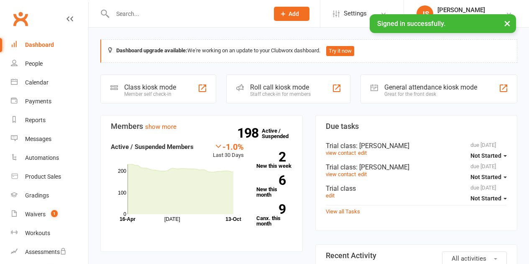  I want to click on div: Last 30 Days, so click(229, 151).